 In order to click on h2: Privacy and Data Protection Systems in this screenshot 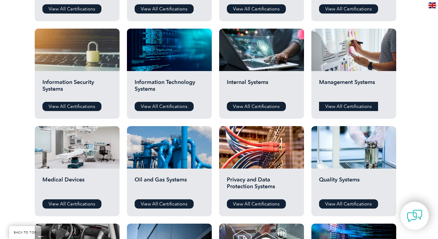, I will do `click(261, 185)`.